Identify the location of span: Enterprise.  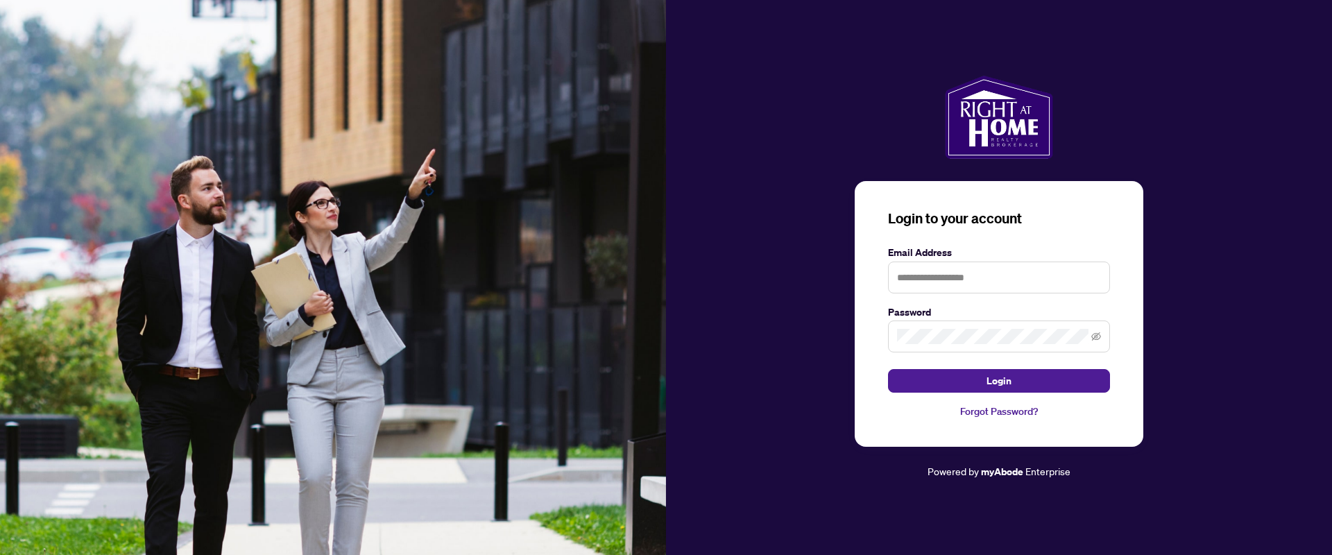
(1048, 471).